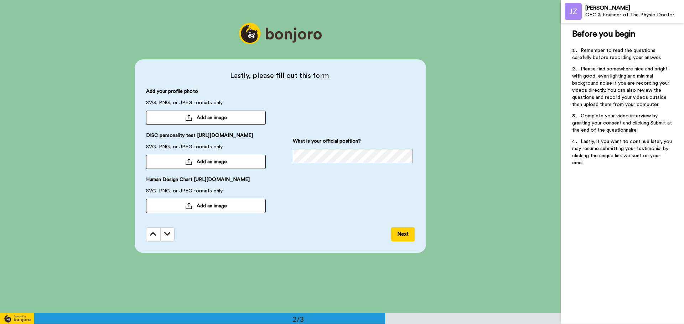  What do you see at coordinates (603, 34) in the screenshot?
I see `span: Before you begin` at bounding box center [603, 34].